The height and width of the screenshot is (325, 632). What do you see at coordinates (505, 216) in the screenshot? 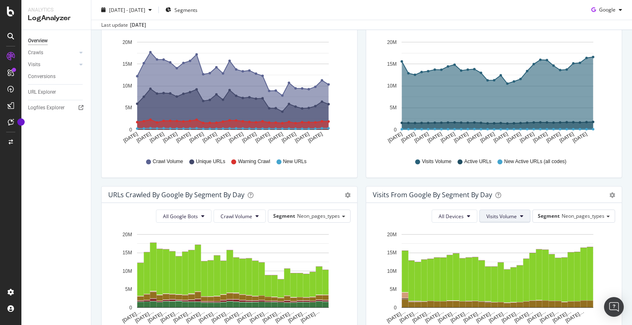
I see `button: Visits Volume` at bounding box center [505, 216].